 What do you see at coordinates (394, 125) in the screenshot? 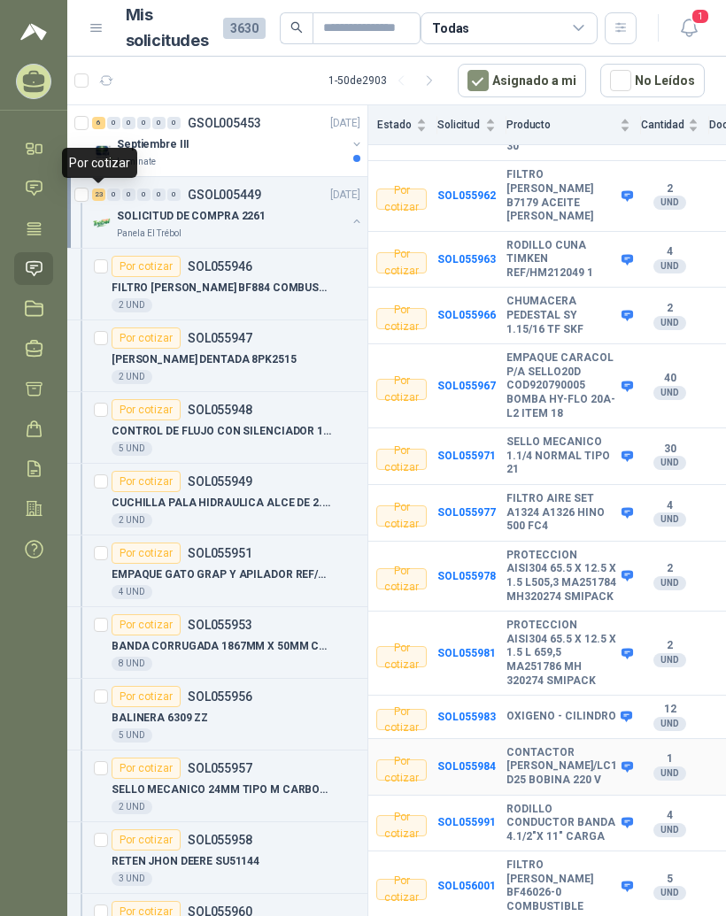
I see `span: Estado` at bounding box center [394, 125].